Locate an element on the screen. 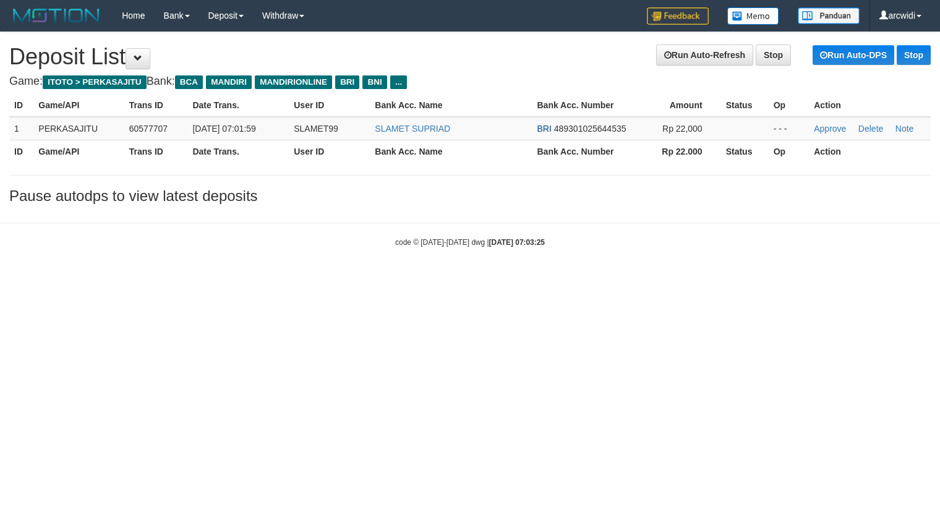 The height and width of the screenshot is (512, 940). a: Run Auto-DPS is located at coordinates (854, 55).